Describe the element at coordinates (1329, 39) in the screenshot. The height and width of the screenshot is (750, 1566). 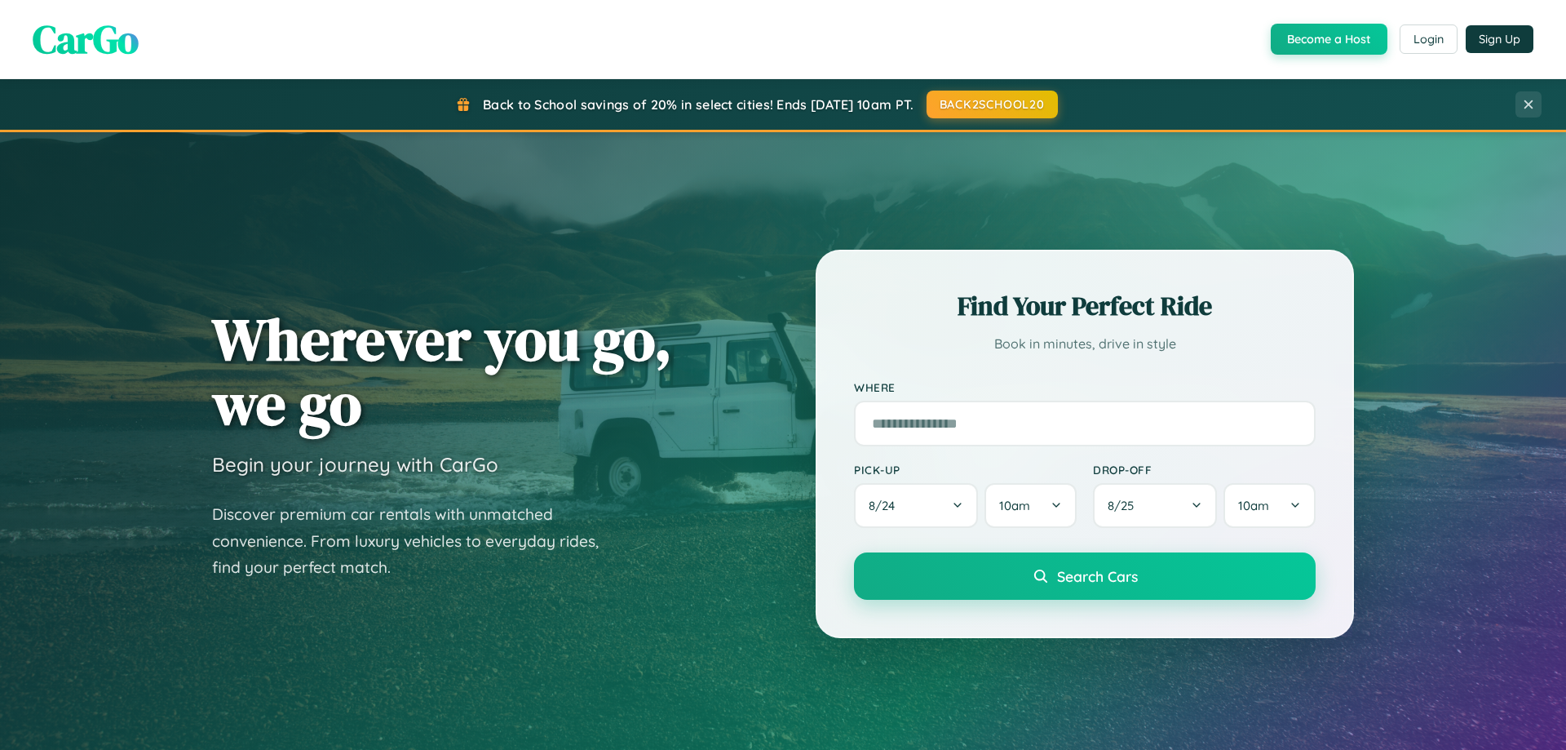
I see `button: Become a Host` at that location.